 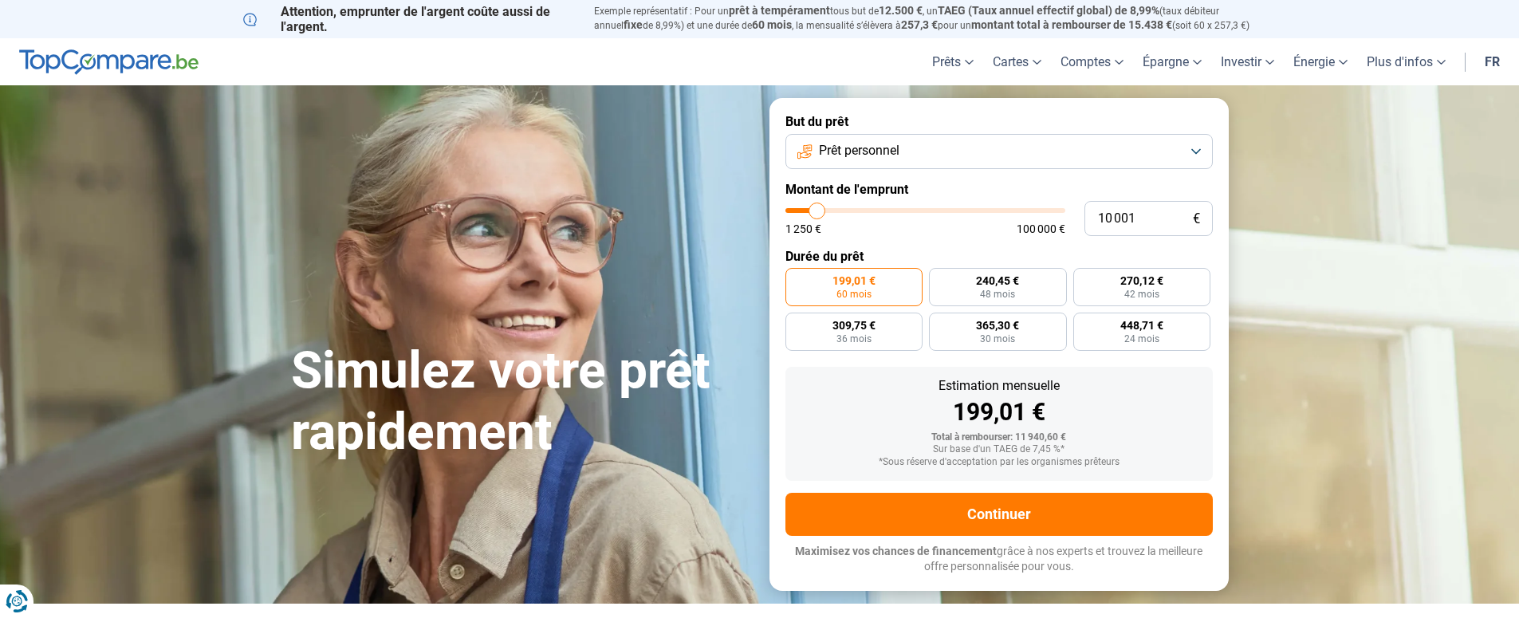 What do you see at coordinates (1142, 281) in the screenshot?
I see `span: 270,12 €` at bounding box center [1142, 281].